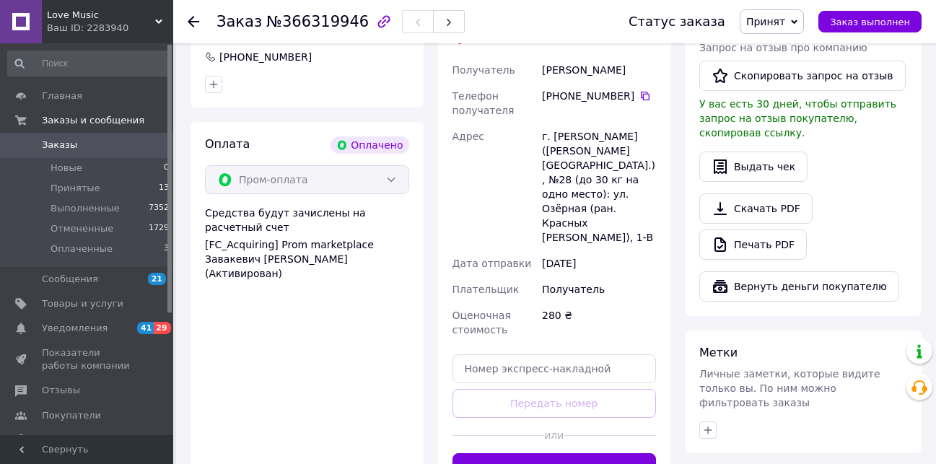  What do you see at coordinates (166, 249) in the screenshot?
I see `span: 3` at bounding box center [166, 249].